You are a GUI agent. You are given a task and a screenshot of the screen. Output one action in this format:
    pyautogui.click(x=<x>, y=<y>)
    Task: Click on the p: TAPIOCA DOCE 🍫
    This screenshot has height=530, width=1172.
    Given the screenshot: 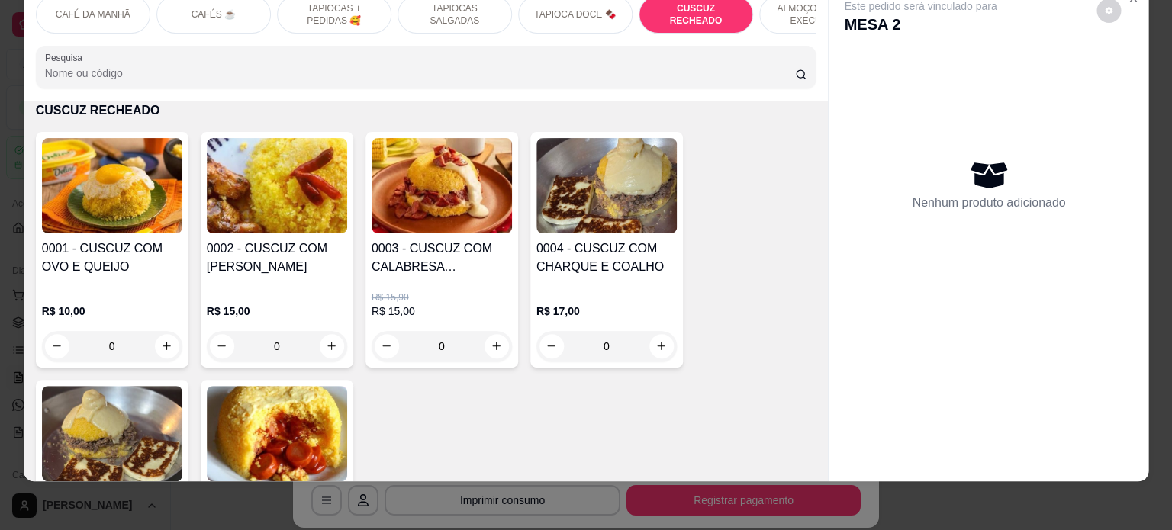 What is the action you would take?
    pyautogui.click(x=576, y=15)
    